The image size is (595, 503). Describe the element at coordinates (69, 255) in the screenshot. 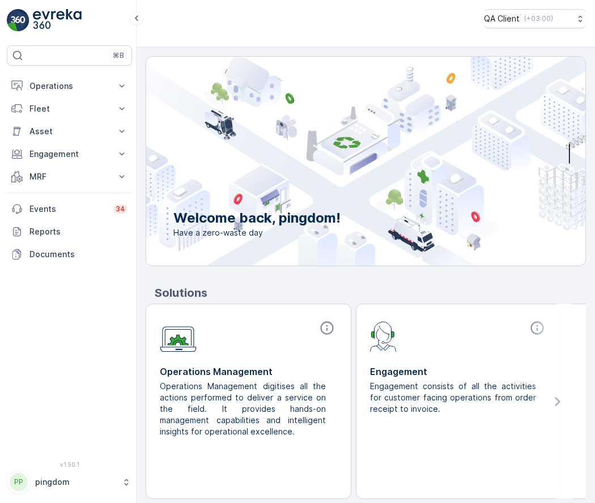

I see `a: Documents` at that location.